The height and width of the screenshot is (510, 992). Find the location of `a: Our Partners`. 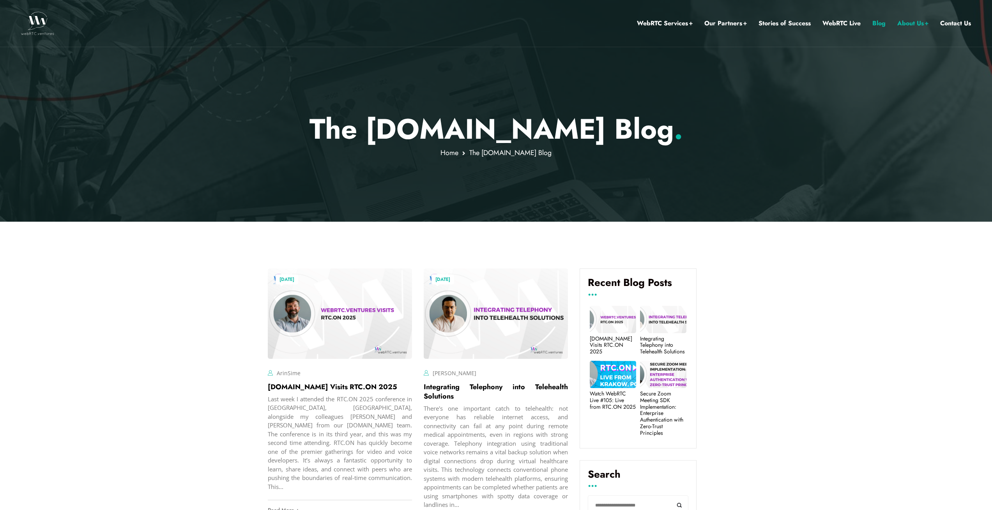

a: Our Partners is located at coordinates (725, 23).